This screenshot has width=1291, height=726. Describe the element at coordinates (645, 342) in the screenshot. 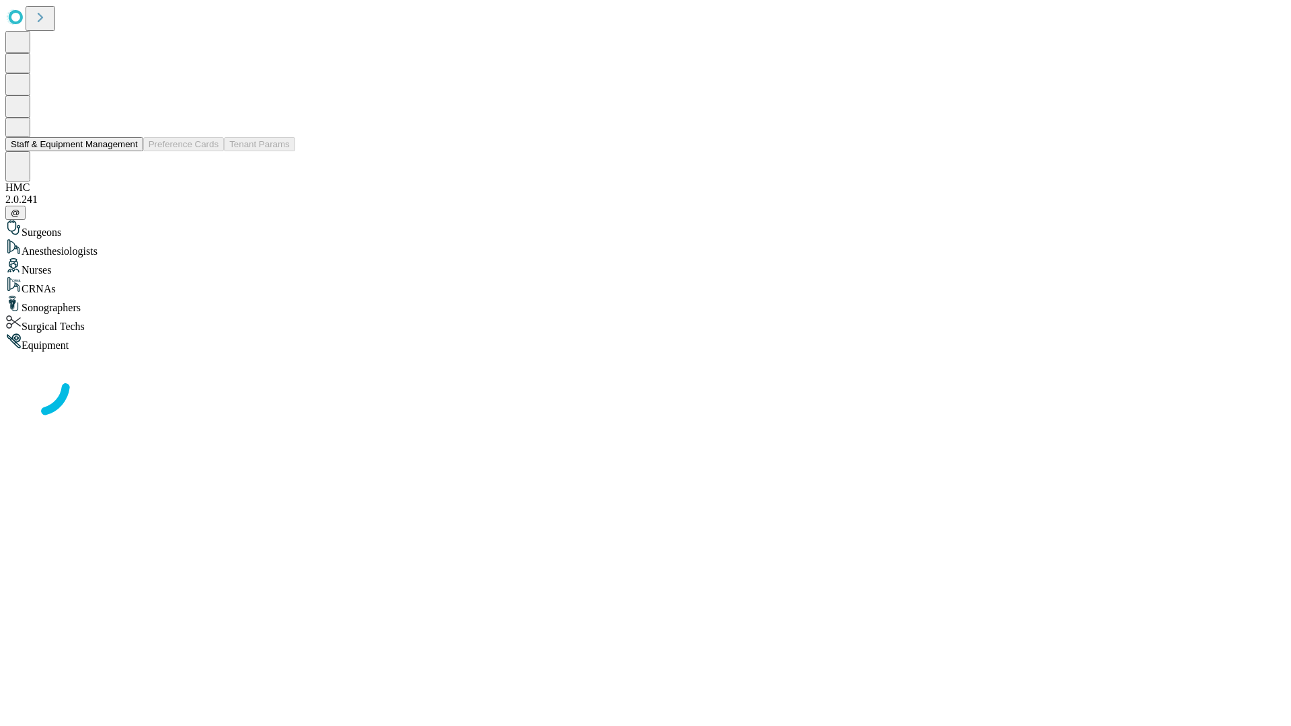

I see `div: Equipment` at that location.